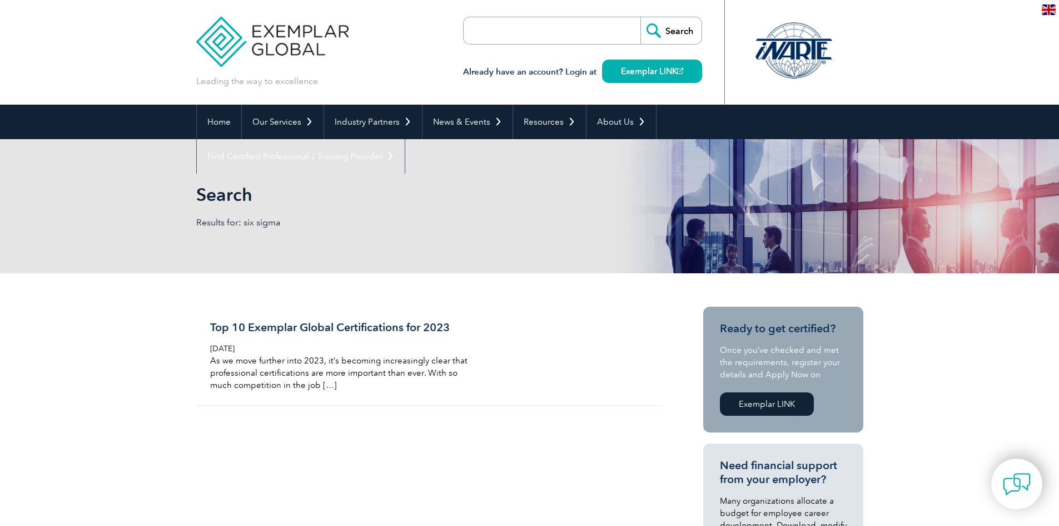  Describe the element at coordinates (257, 81) in the screenshot. I see `p: Leading the way to excellence` at that location.